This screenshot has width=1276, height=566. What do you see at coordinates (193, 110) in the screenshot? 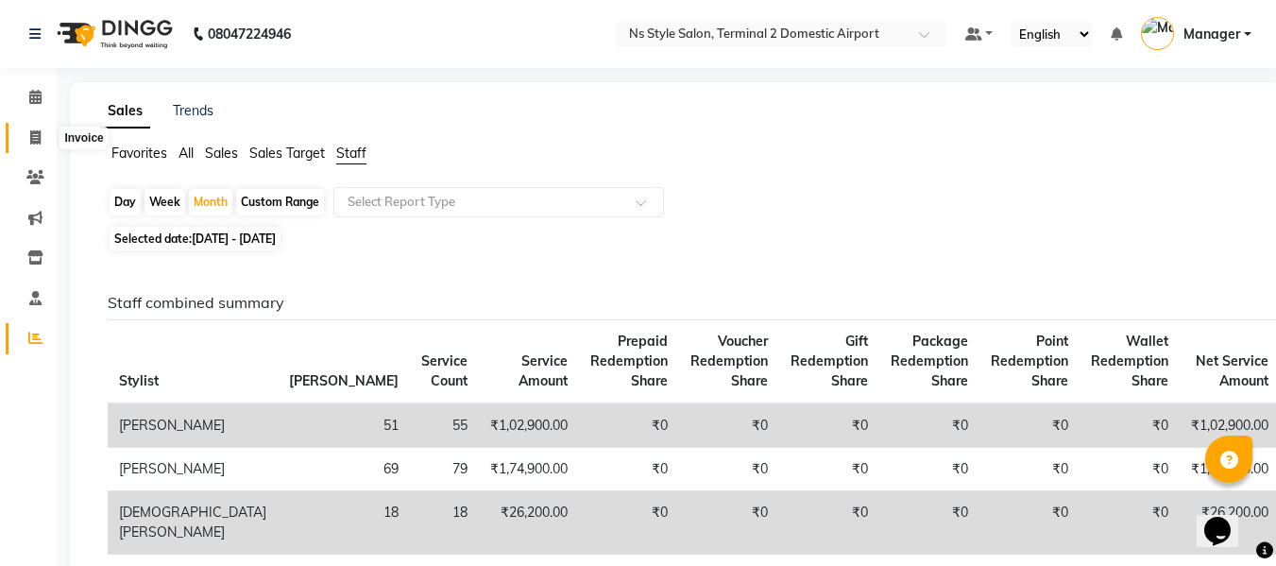
I see `a: Trends` at bounding box center [193, 110].